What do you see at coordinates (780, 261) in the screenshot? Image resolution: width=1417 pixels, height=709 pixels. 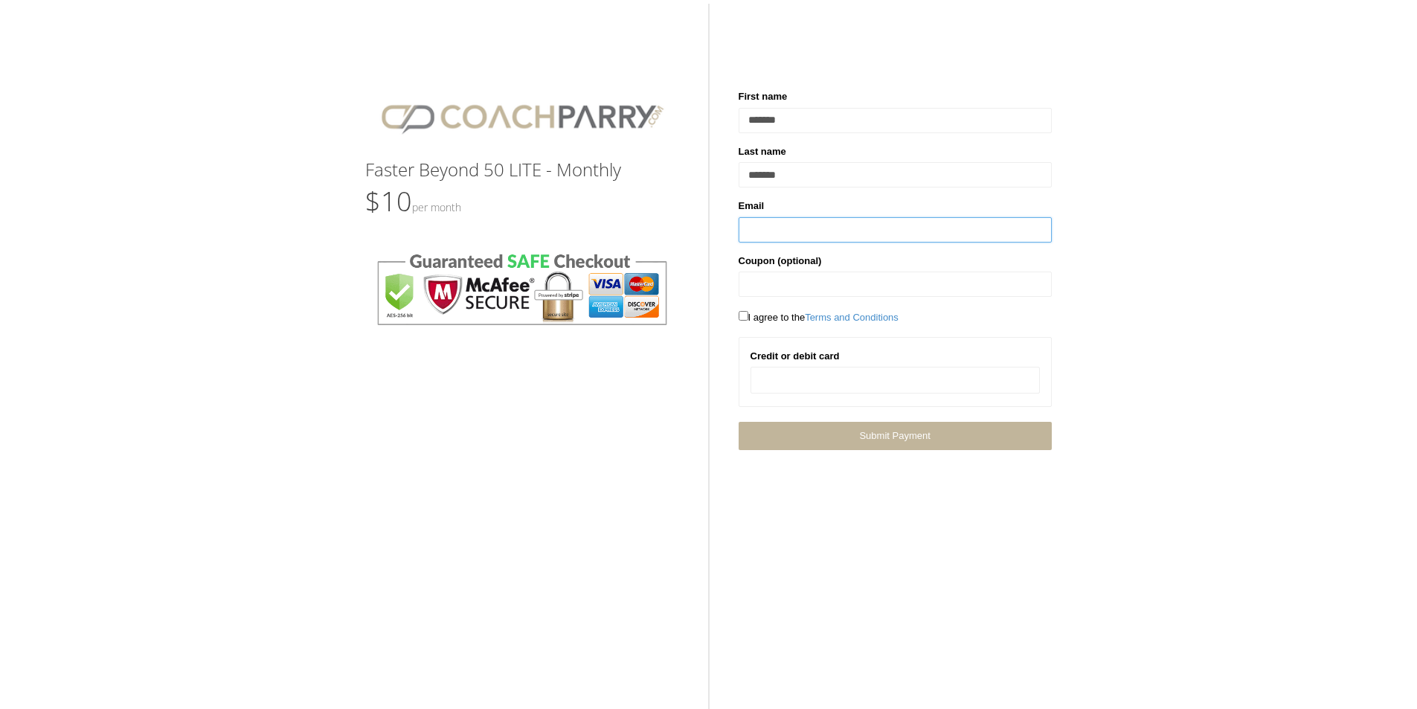 I see `label: Coupon (optional)` at bounding box center [780, 261].